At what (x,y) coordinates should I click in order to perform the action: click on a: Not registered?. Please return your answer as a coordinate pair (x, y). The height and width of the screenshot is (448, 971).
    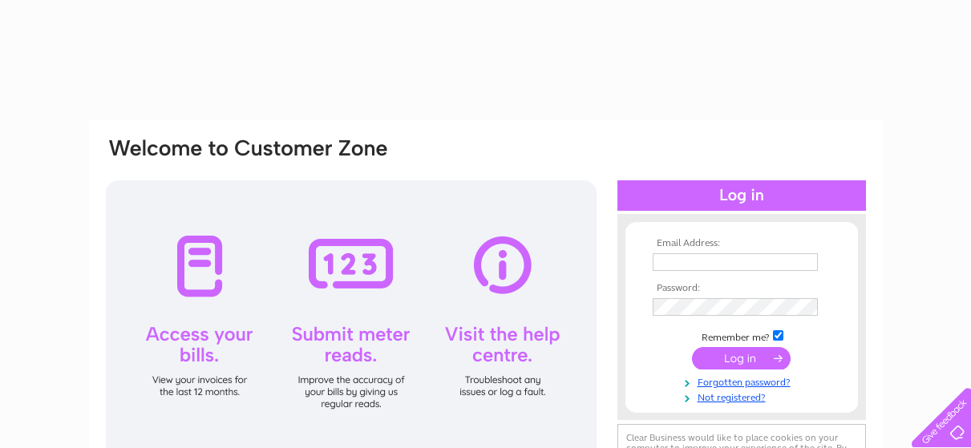
    Looking at the image, I should click on (743, 396).